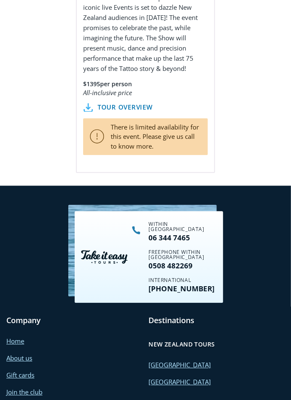  What do you see at coordinates (74, 320) in the screenshot?
I see `h3: Company` at bounding box center [74, 320].